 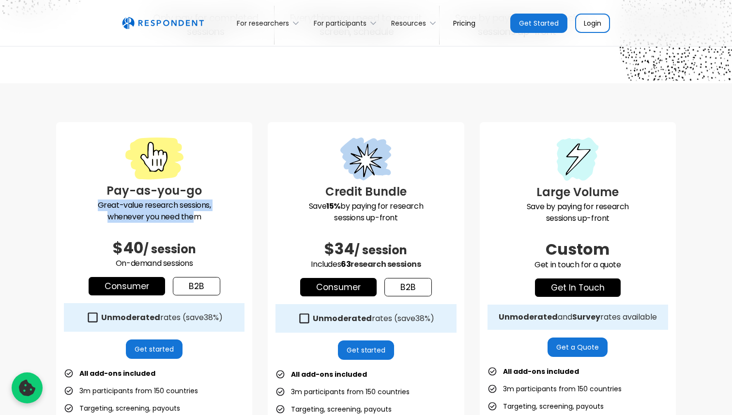 I want to click on p: On-demand sessions, so click(x=154, y=263).